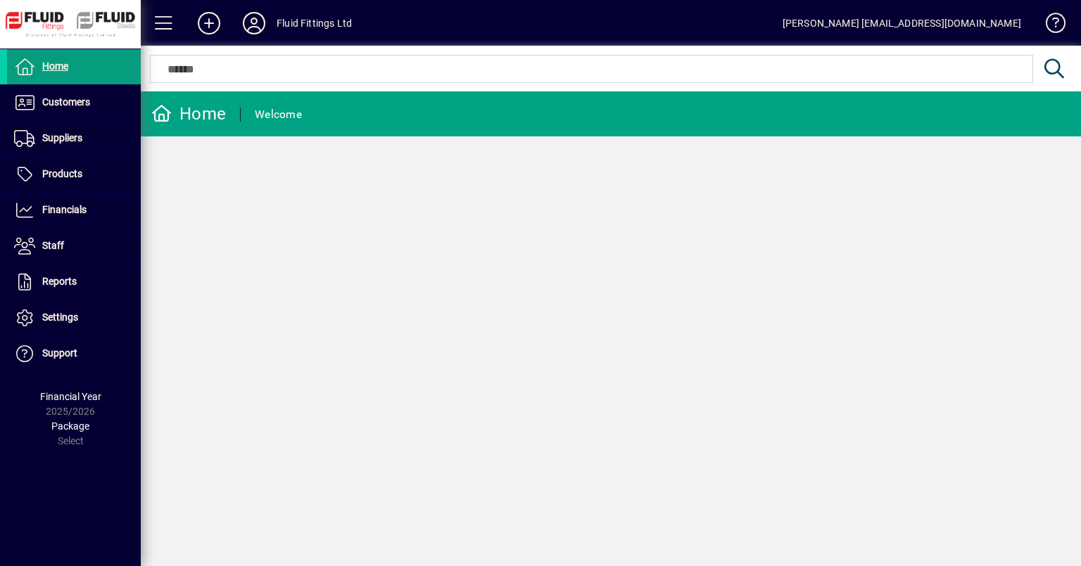 The height and width of the screenshot is (566, 1081). I want to click on a: Reports, so click(74, 282).